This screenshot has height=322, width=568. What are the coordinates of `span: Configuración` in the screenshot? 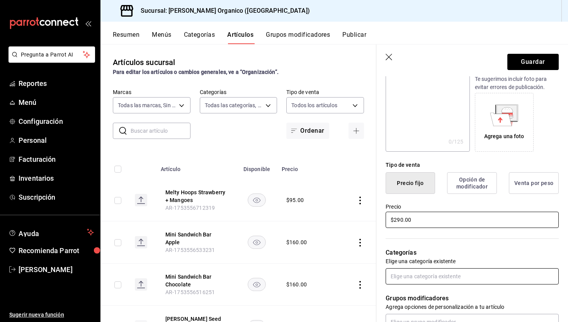 It's located at (56, 121).